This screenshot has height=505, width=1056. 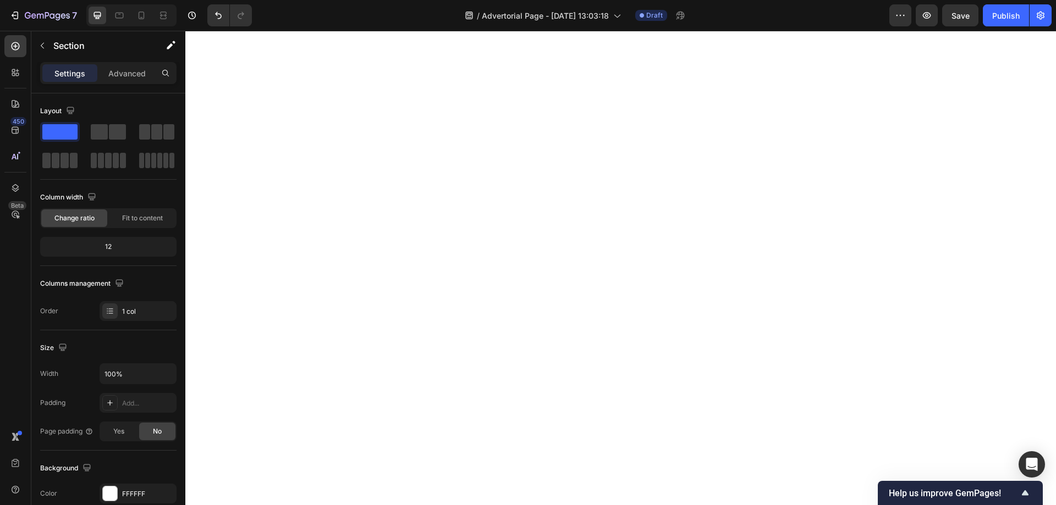 What do you see at coordinates (148, 494) in the screenshot?
I see `div: FFFFFF` at bounding box center [148, 494].